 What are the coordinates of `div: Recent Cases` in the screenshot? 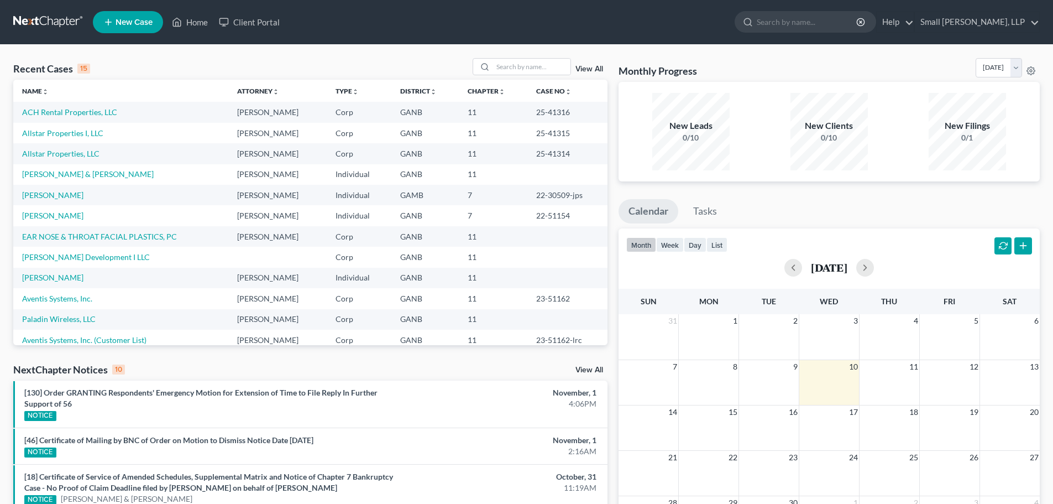 It's located at (51, 69).